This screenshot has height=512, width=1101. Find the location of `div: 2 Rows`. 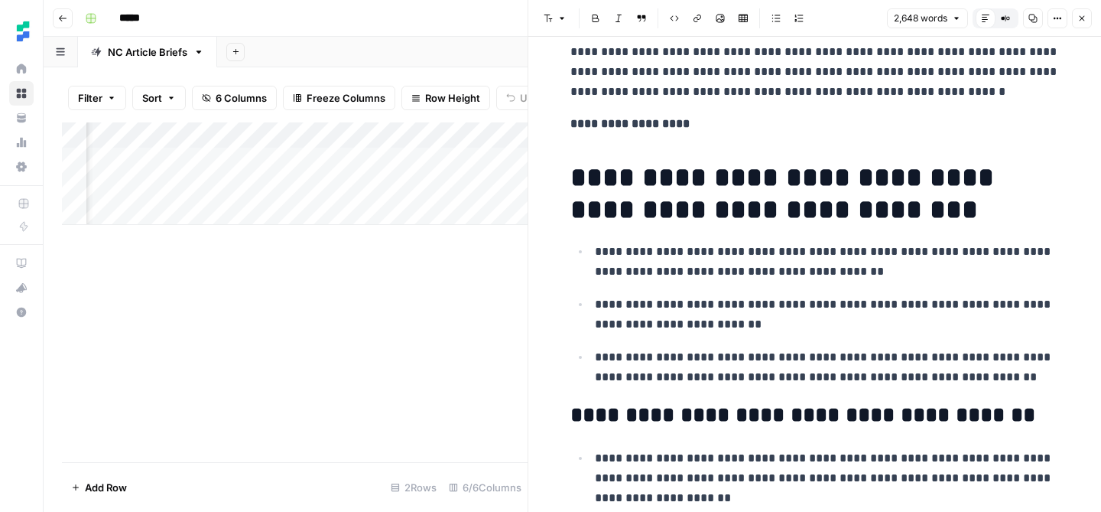

div: 2 Rows is located at coordinates (414, 487).